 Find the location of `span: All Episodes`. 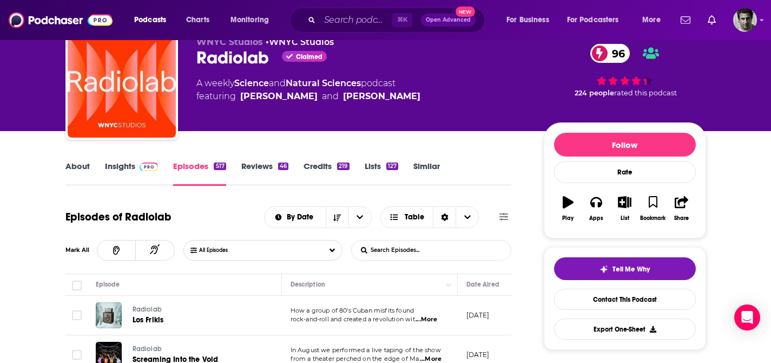

span: All Episodes is located at coordinates (224, 250).